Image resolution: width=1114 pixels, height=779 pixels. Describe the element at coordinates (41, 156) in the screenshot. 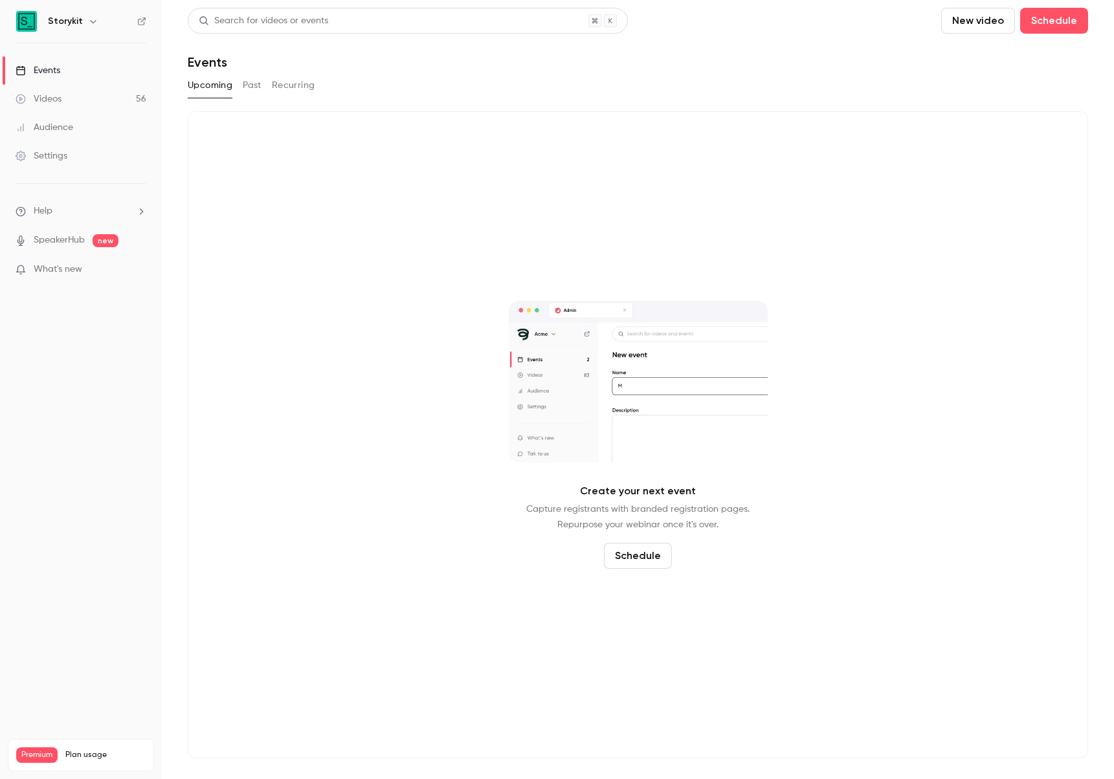

I see `div: Settings` at that location.